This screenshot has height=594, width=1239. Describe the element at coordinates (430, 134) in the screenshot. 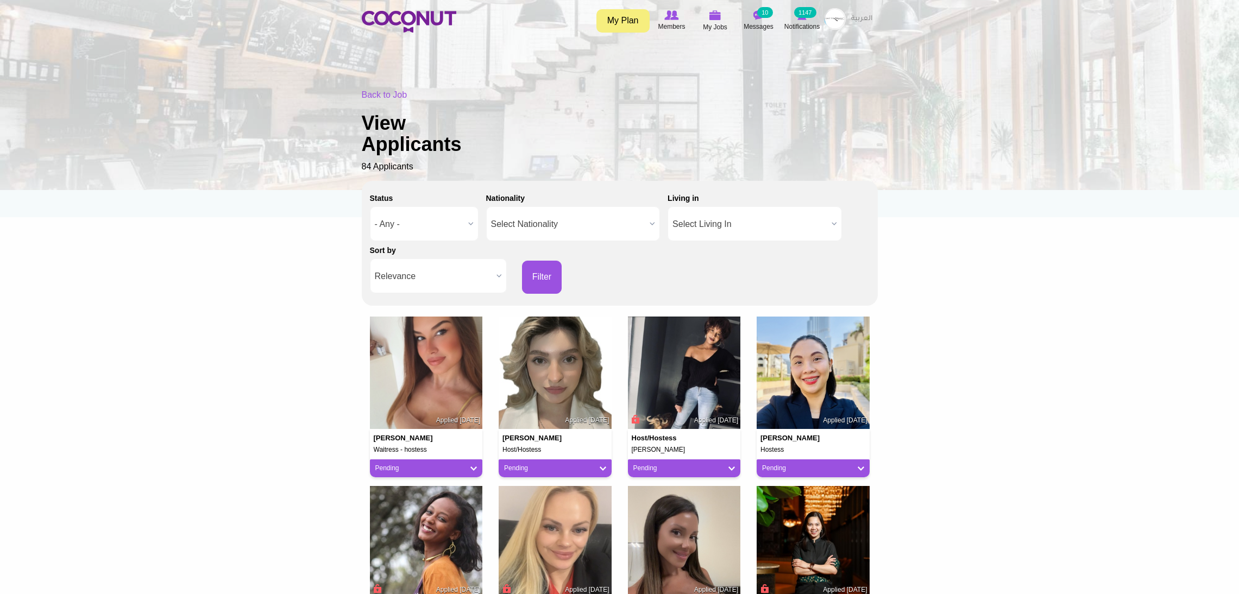

I see `h1: View Applicants` at that location.